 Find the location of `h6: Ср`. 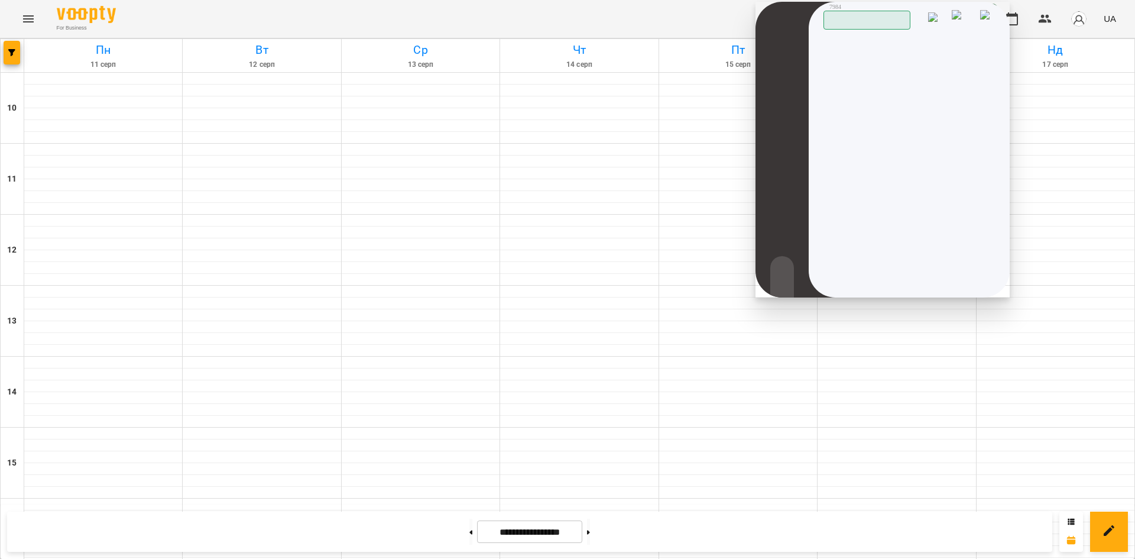

h6: Ср is located at coordinates (420, 50).